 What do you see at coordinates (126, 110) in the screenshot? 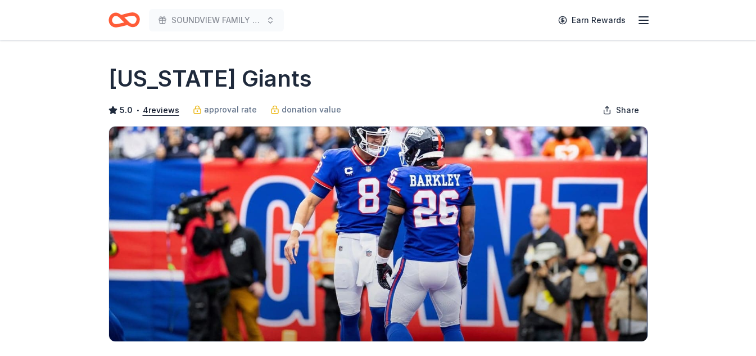
I see `span: 5.0` at bounding box center [126, 110].